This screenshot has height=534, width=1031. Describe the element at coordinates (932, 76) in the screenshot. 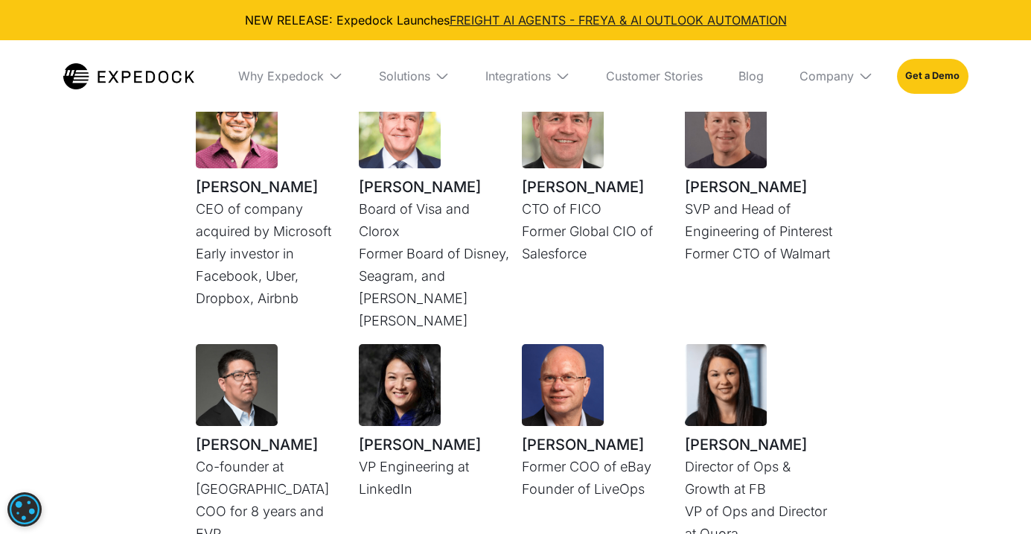

I see `a: Get a Demo` at that location.